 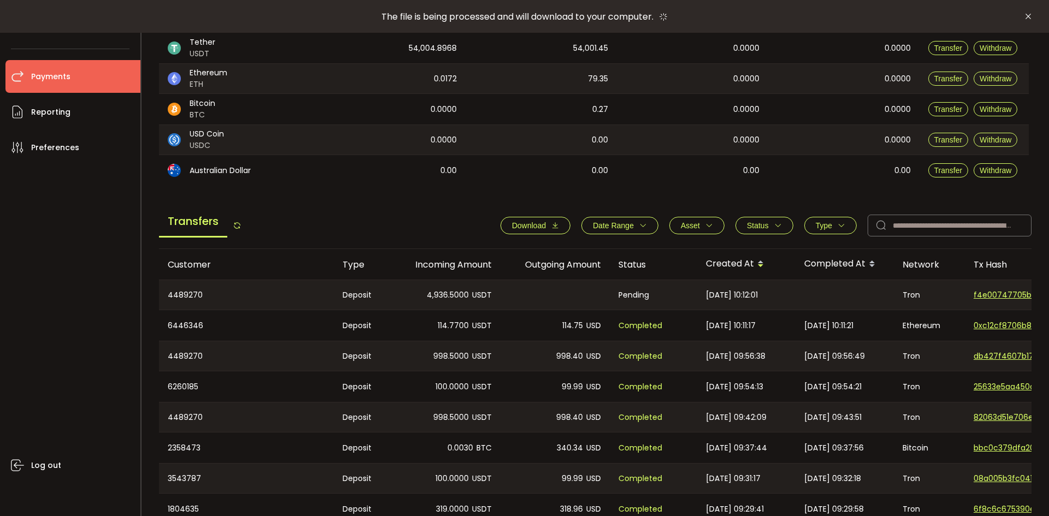 I want to click on span: ETH, so click(x=208, y=84).